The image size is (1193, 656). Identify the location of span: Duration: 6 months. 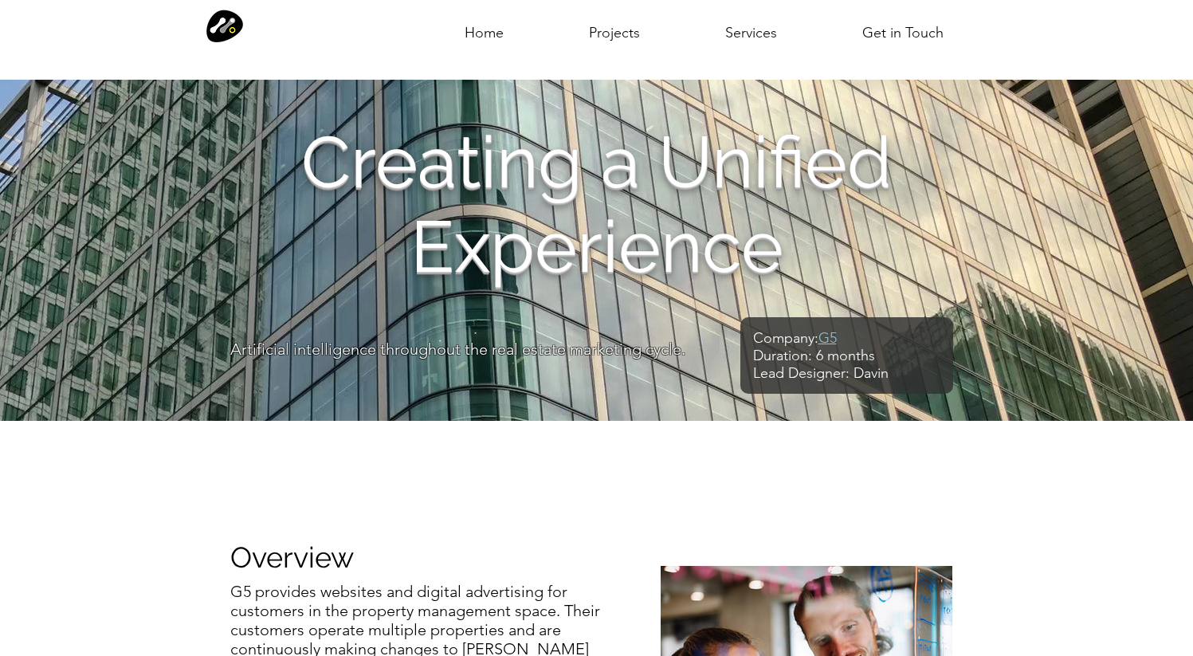
(814, 355).